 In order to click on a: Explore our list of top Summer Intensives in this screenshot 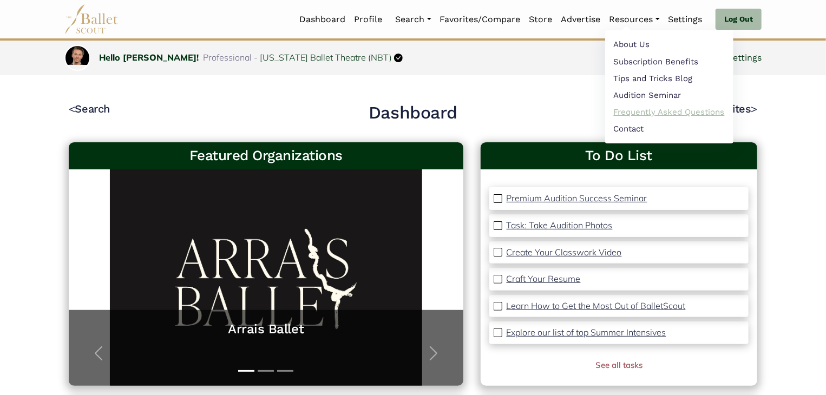, I will do `click(586, 333)`.